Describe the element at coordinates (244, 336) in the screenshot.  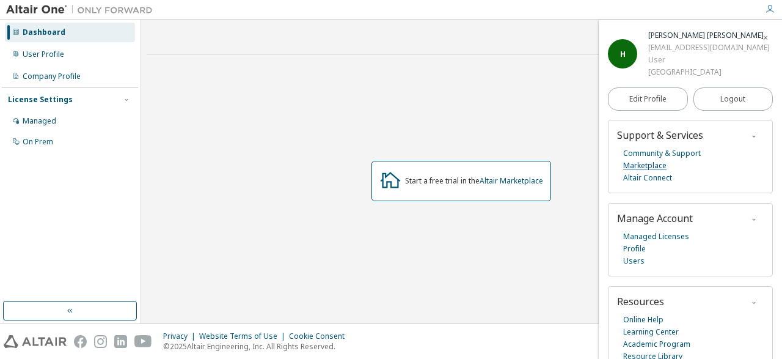
I see `div: Website Terms of Use` at that location.